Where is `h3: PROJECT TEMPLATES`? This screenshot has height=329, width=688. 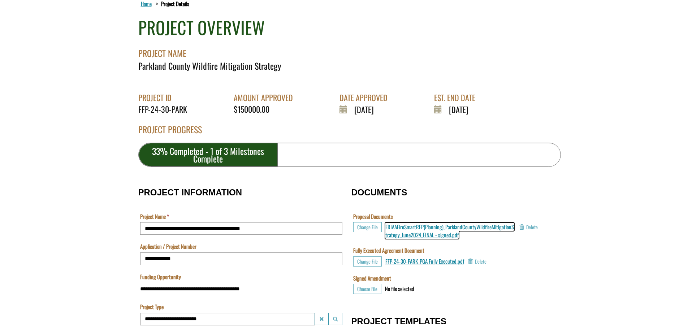
h3: PROJECT TEMPLATES is located at coordinates (451, 321).